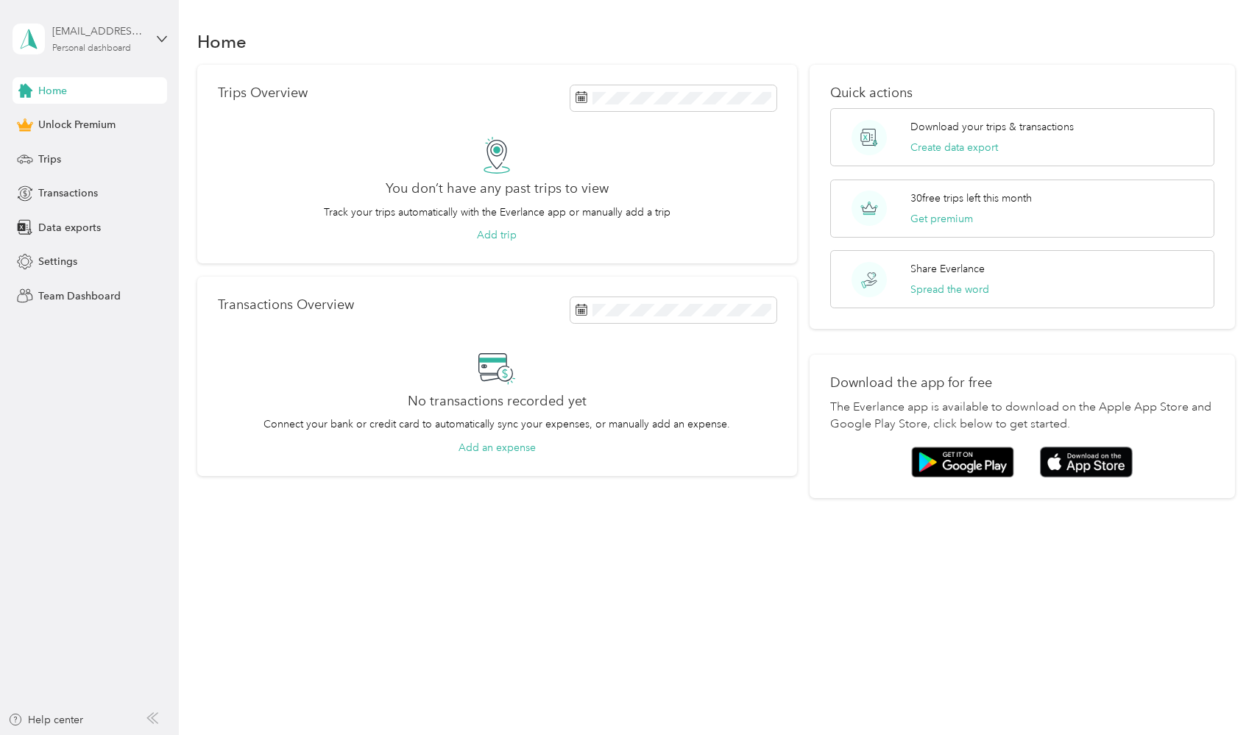  Describe the element at coordinates (497, 424) in the screenshot. I see `p: Connect your bank or credit card to automatically sync your expenses, or manually add an expense.` at that location.